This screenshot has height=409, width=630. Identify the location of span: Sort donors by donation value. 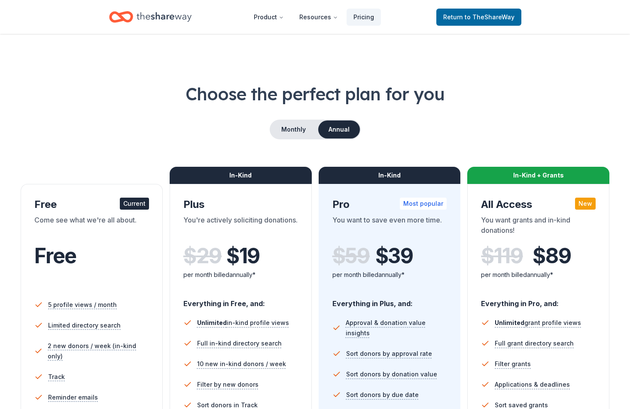
(391, 375).